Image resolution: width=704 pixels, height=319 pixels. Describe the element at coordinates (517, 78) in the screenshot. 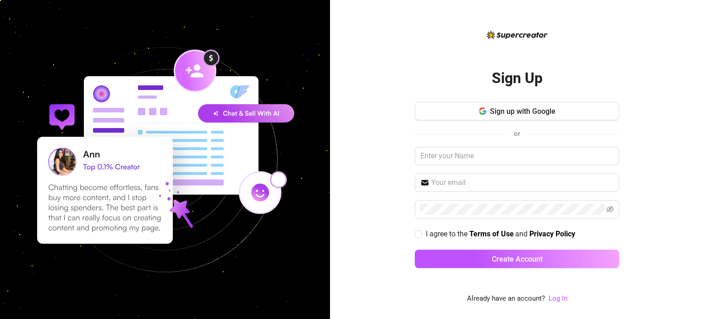

I see `h2: Sign Up` at that location.